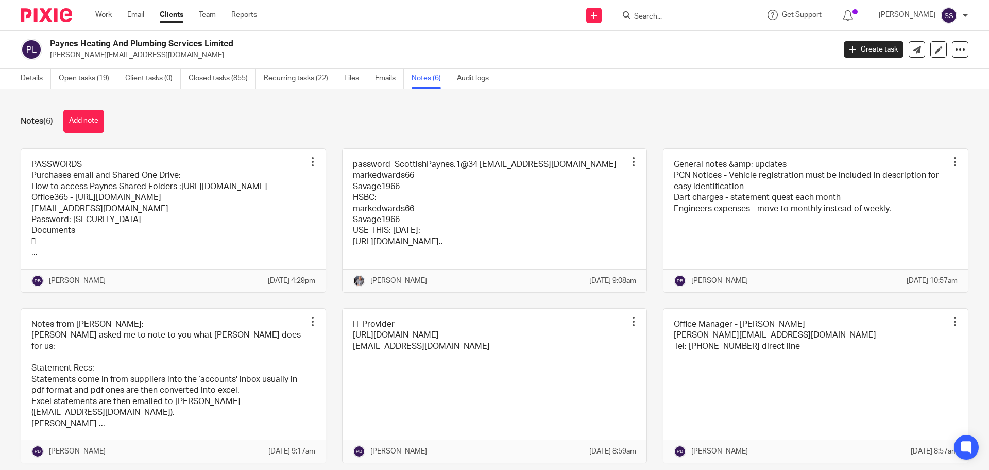  What do you see at coordinates (430, 78) in the screenshot?
I see `a: Notes (6)` at bounding box center [430, 78].